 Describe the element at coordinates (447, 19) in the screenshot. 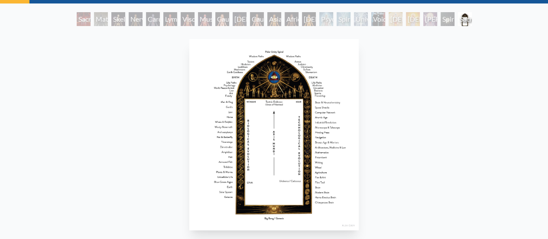

I see `div: Spiritual World` at that location.